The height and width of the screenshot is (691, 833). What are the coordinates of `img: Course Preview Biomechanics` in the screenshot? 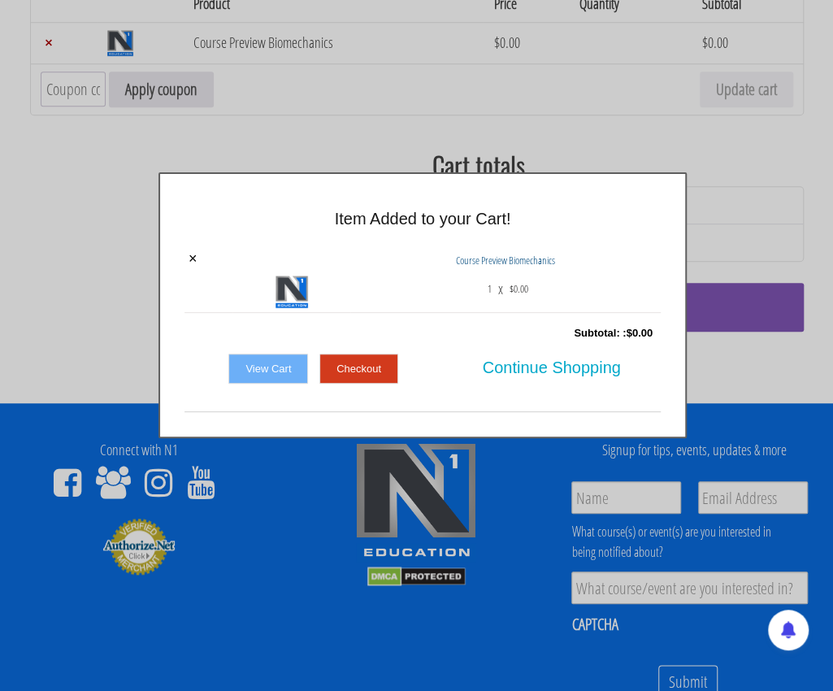 It's located at (292, 292).